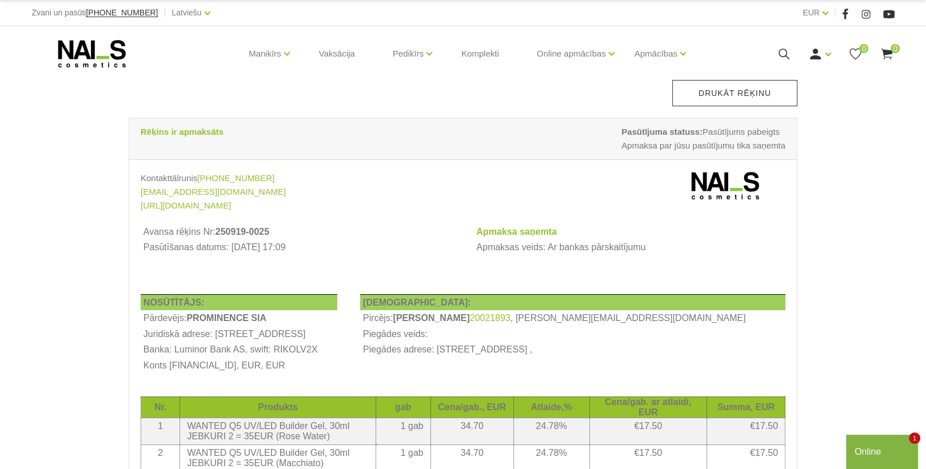 This screenshot has height=469, width=926. What do you see at coordinates (265, 54) in the screenshot?
I see `a: Manikīrs` at bounding box center [265, 54].